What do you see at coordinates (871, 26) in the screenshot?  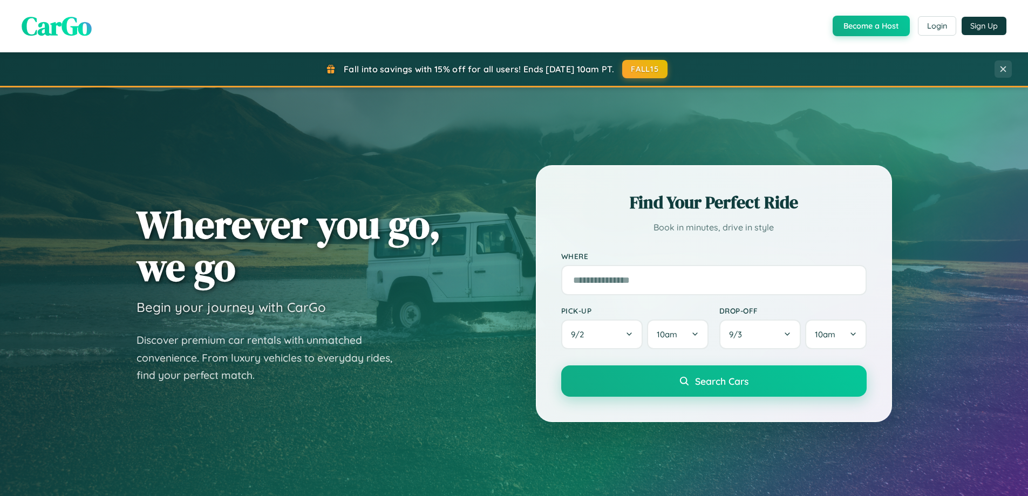 I see `button: Become a Host` at bounding box center [871, 26].